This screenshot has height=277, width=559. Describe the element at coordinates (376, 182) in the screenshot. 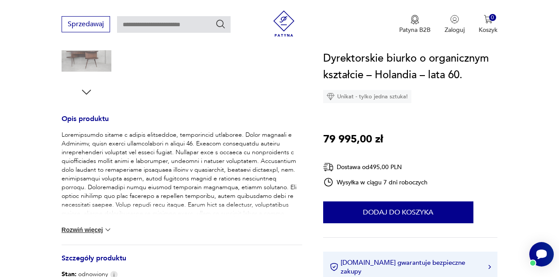

I see `div: Wysyłka w ciągu 7 dni roboczych` at that location.